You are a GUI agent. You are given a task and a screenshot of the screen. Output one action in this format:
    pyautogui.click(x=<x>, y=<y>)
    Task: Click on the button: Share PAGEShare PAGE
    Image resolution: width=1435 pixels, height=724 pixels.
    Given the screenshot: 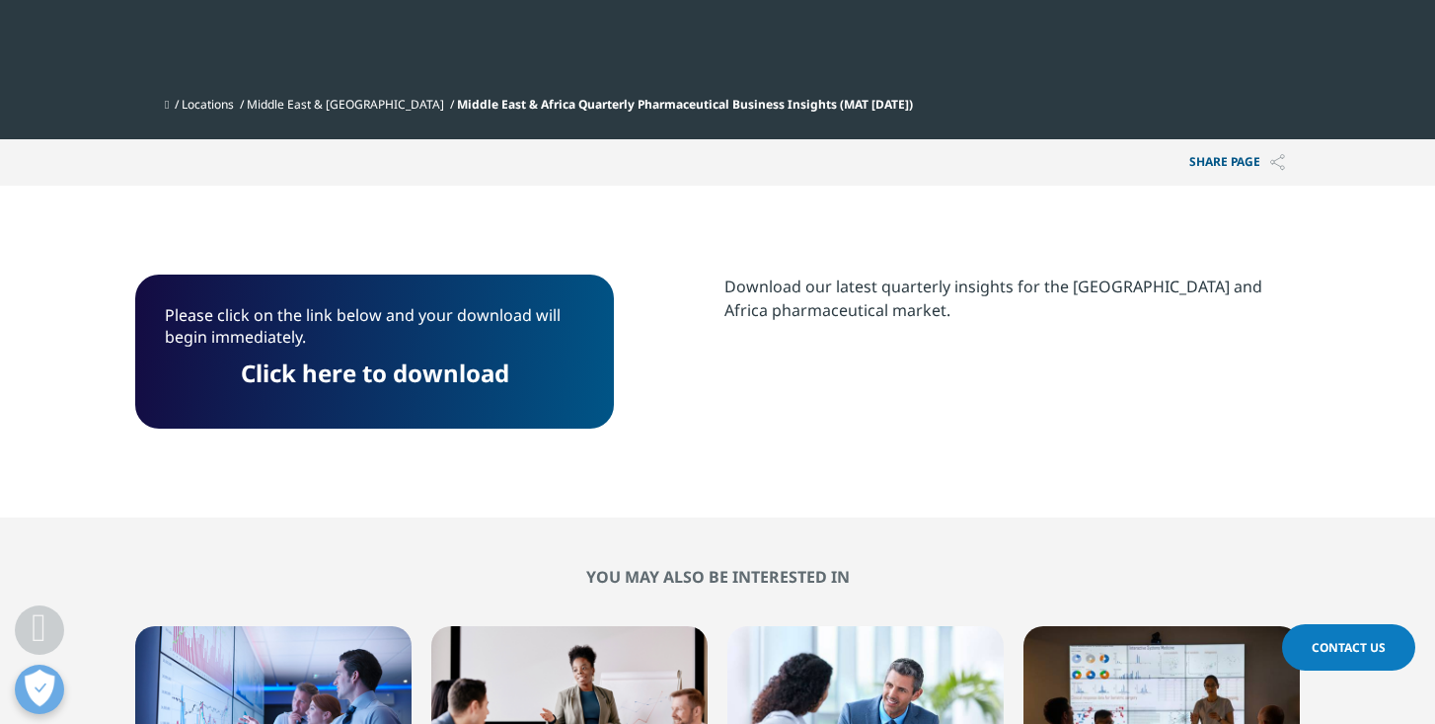 What is the action you would take?
    pyautogui.click(x=1237, y=162)
    